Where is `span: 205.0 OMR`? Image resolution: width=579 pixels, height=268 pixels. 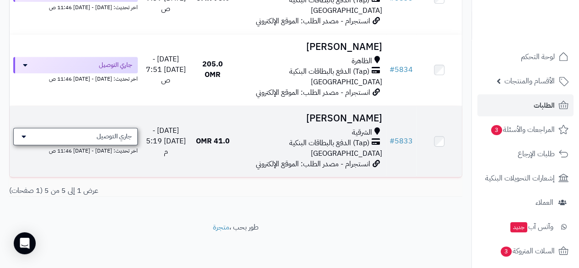
span: 205.0 OMR is located at coordinates (213, 69).